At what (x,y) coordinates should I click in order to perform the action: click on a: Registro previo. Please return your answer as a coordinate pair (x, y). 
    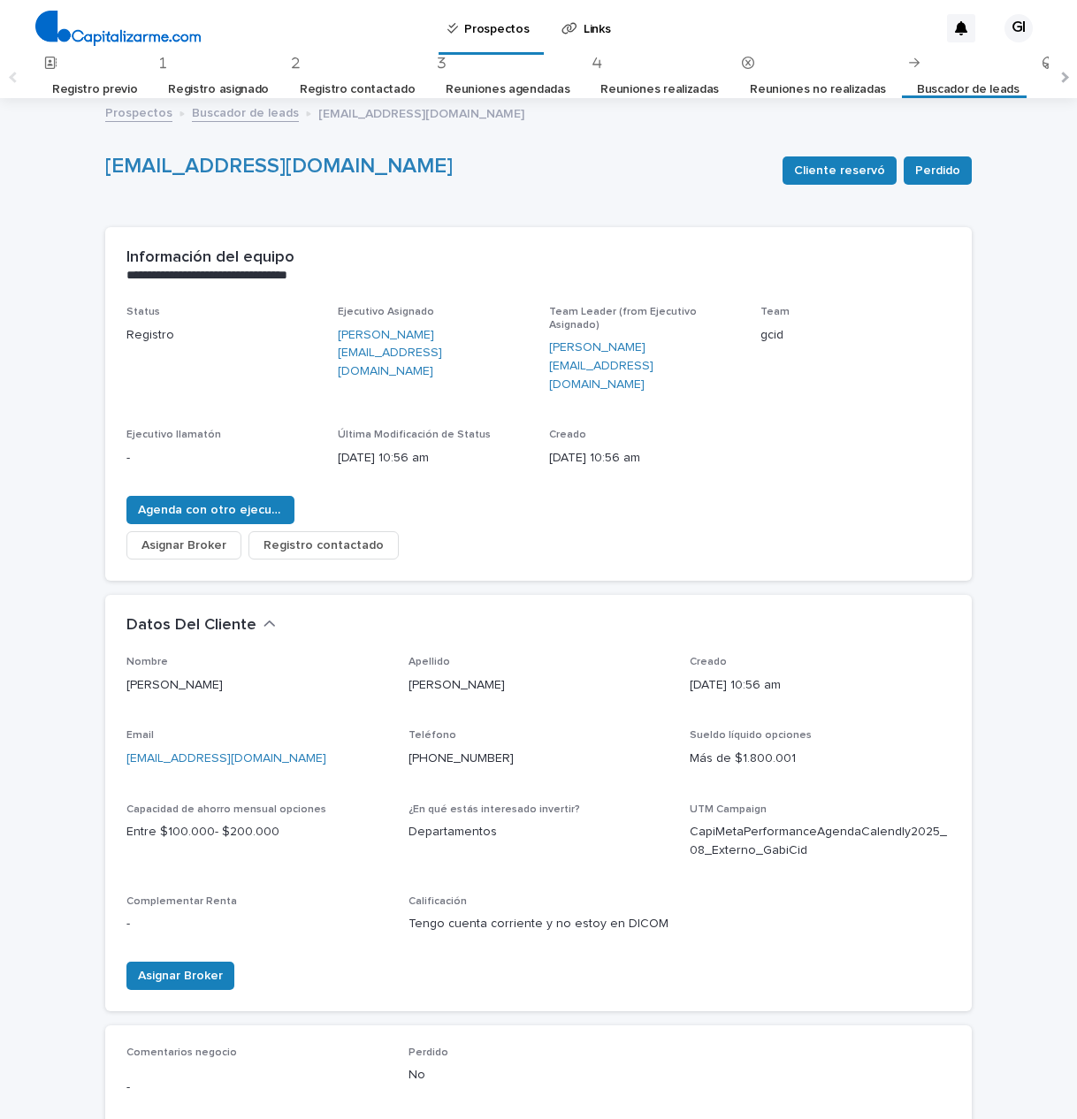
    Looking at the image, I should click on (95, 89).